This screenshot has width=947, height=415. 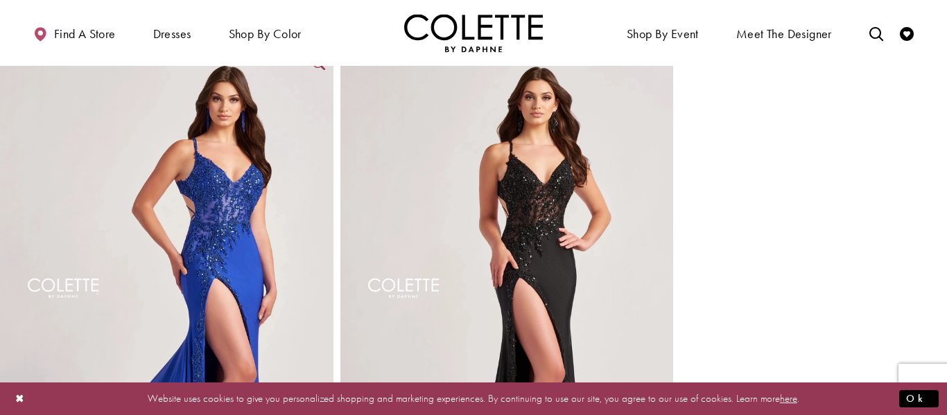 What do you see at coordinates (473, 33) in the screenshot?
I see `a: Visit Home Page` at bounding box center [473, 33].